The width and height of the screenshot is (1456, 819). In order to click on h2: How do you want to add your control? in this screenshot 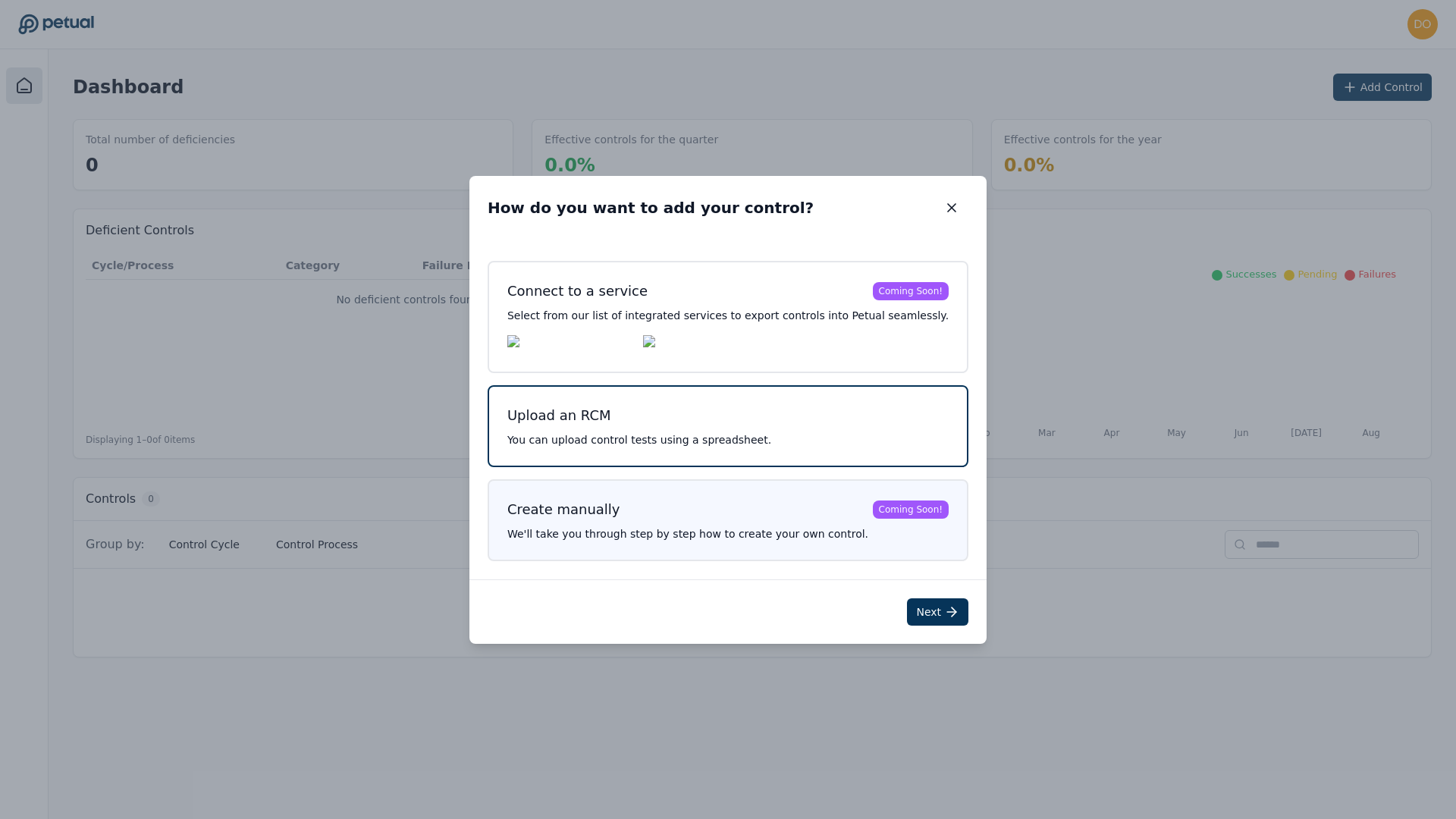, I will do `click(650, 208)`.